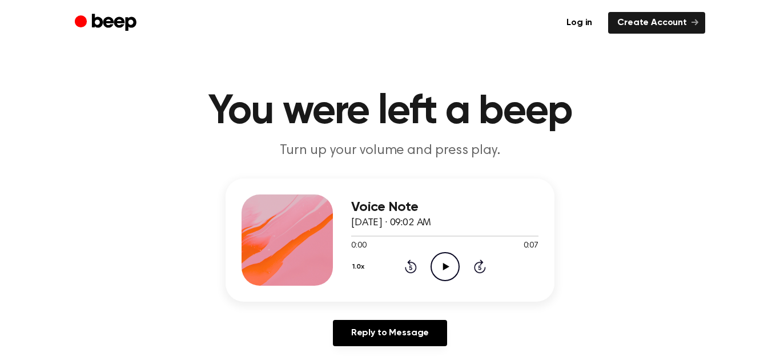 This screenshot has height=361, width=780. Describe the element at coordinates (390, 333) in the screenshot. I see `a: Reply to Message` at that location.